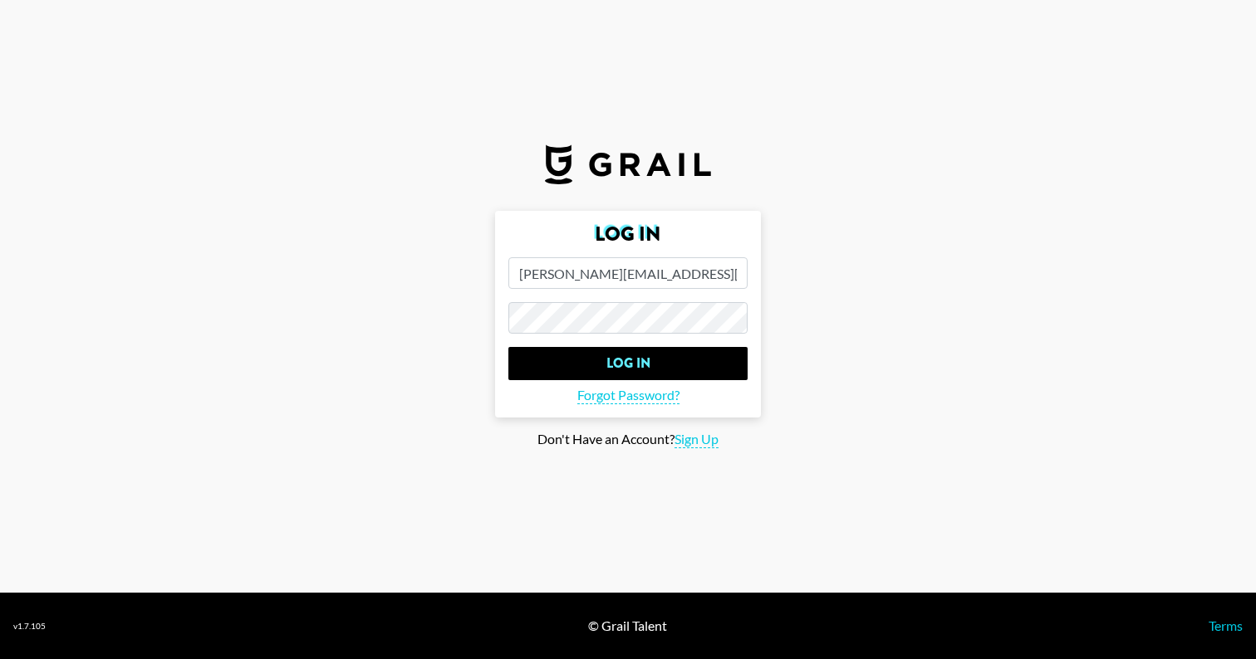 This screenshot has width=1256, height=659. Describe the element at coordinates (628, 439) in the screenshot. I see `div: Don't Have an Account?` at that location.